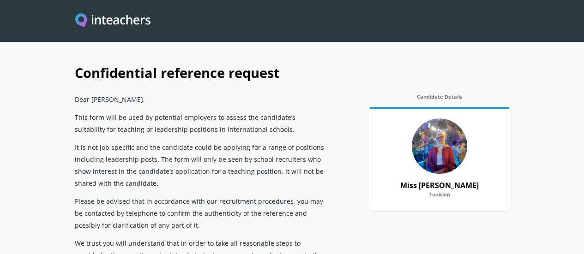 This screenshot has width=584, height=254. I want to click on p: This form will be used by potential employers to assess the candidate’s suitability for teaching ..., so click(199, 123).